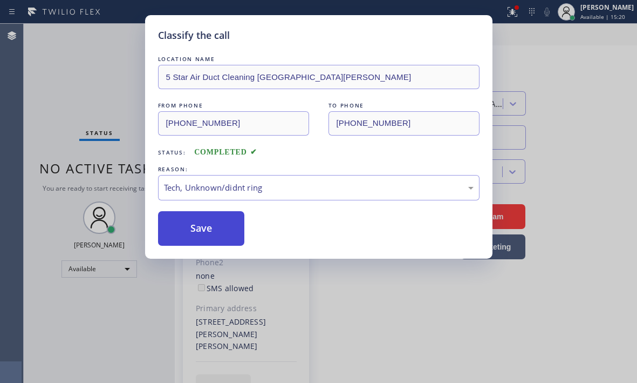 This screenshot has width=637, height=383. Describe the element at coordinates (234, 123) in the screenshot. I see `input: From phone` at that location.